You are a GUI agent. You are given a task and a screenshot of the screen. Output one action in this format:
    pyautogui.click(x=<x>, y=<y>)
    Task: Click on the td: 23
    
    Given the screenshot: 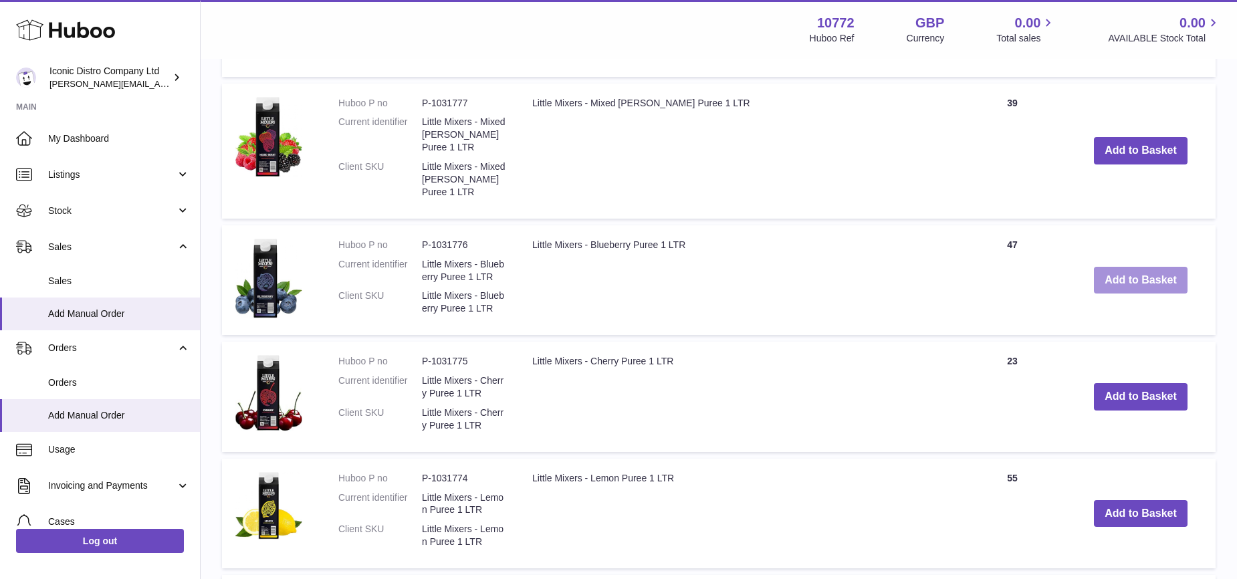 What is the action you would take?
    pyautogui.click(x=1012, y=396)
    